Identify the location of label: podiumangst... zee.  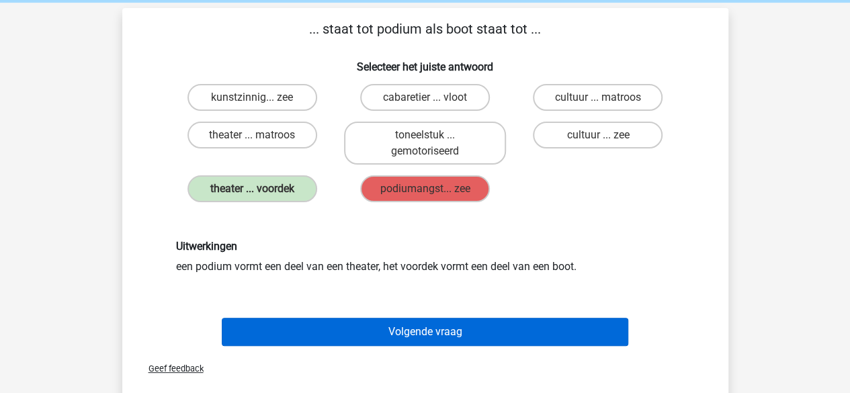
(425, 189).